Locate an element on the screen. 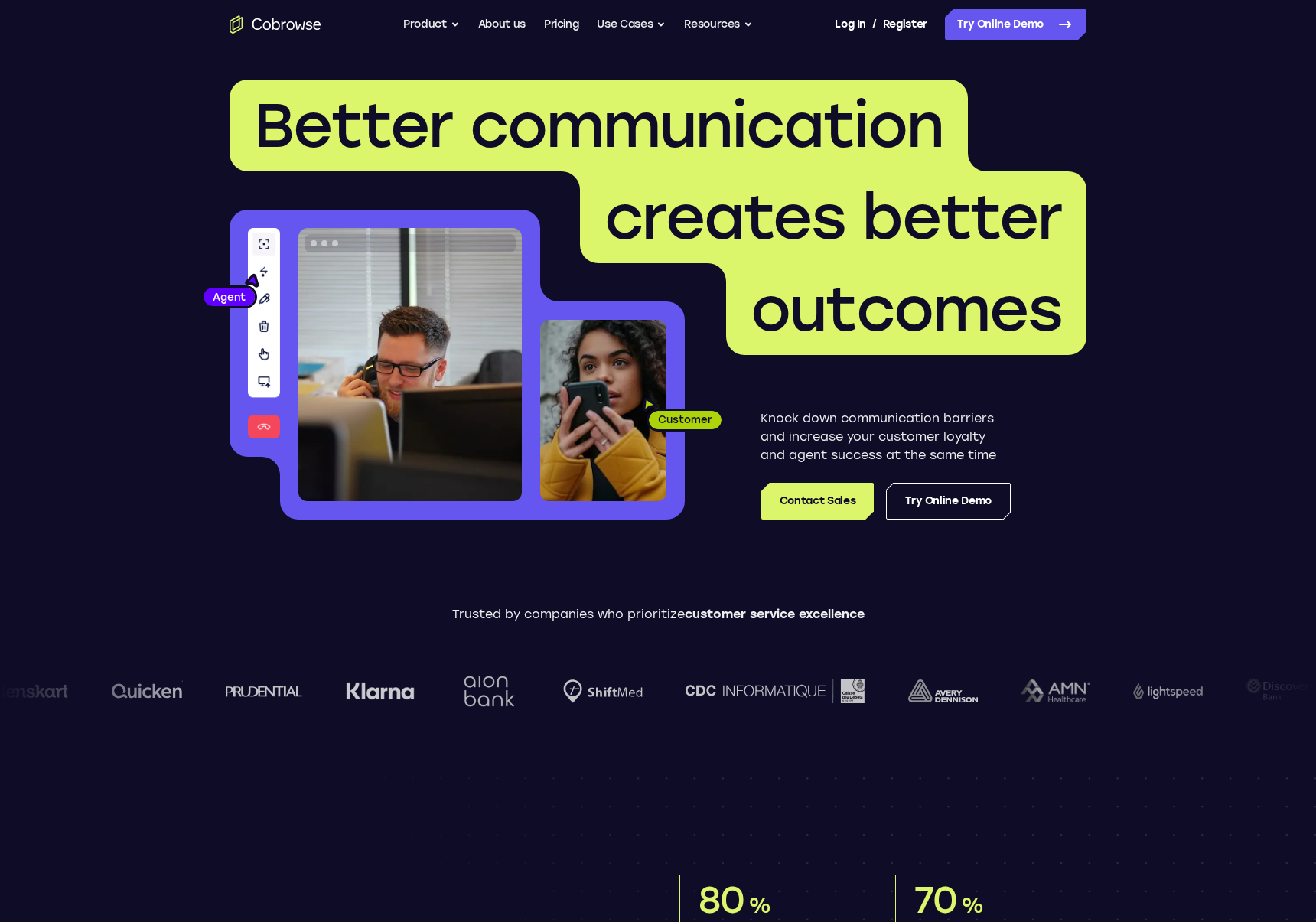 The height and width of the screenshot is (922, 1316). img: Klarna is located at coordinates (379, 691).